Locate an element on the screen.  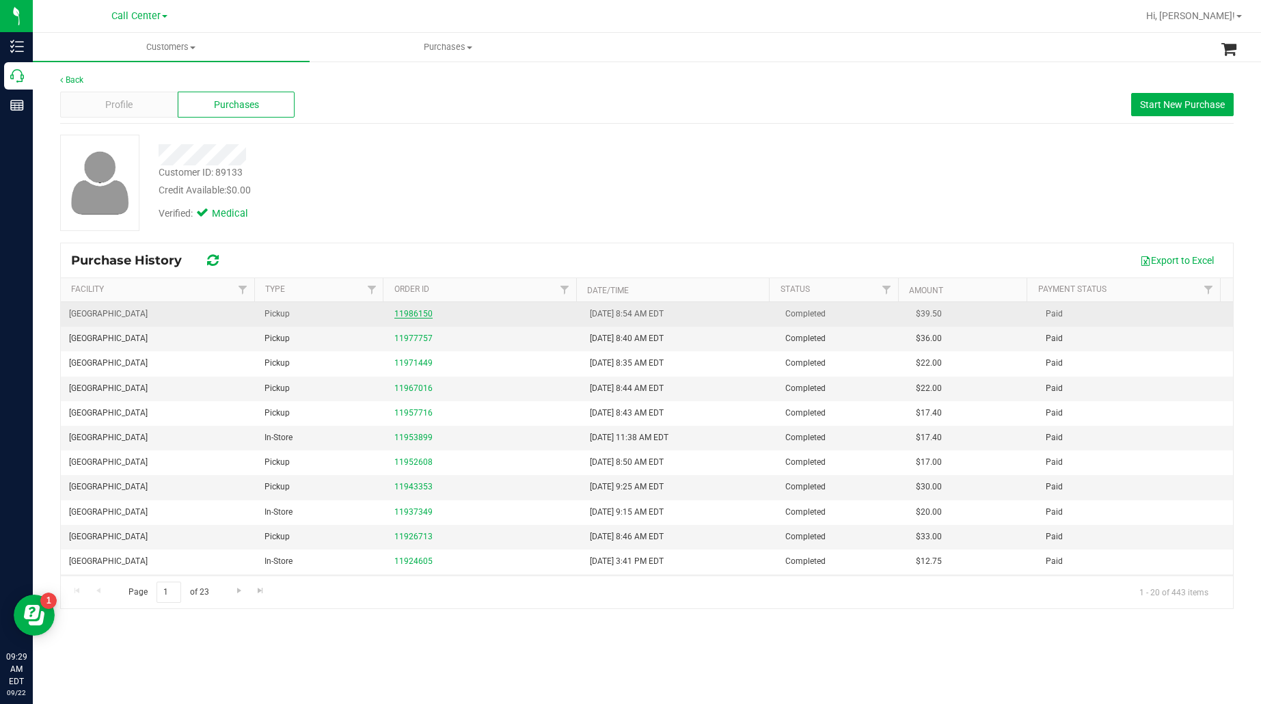
span: Page of 23 is located at coordinates (168, 592).